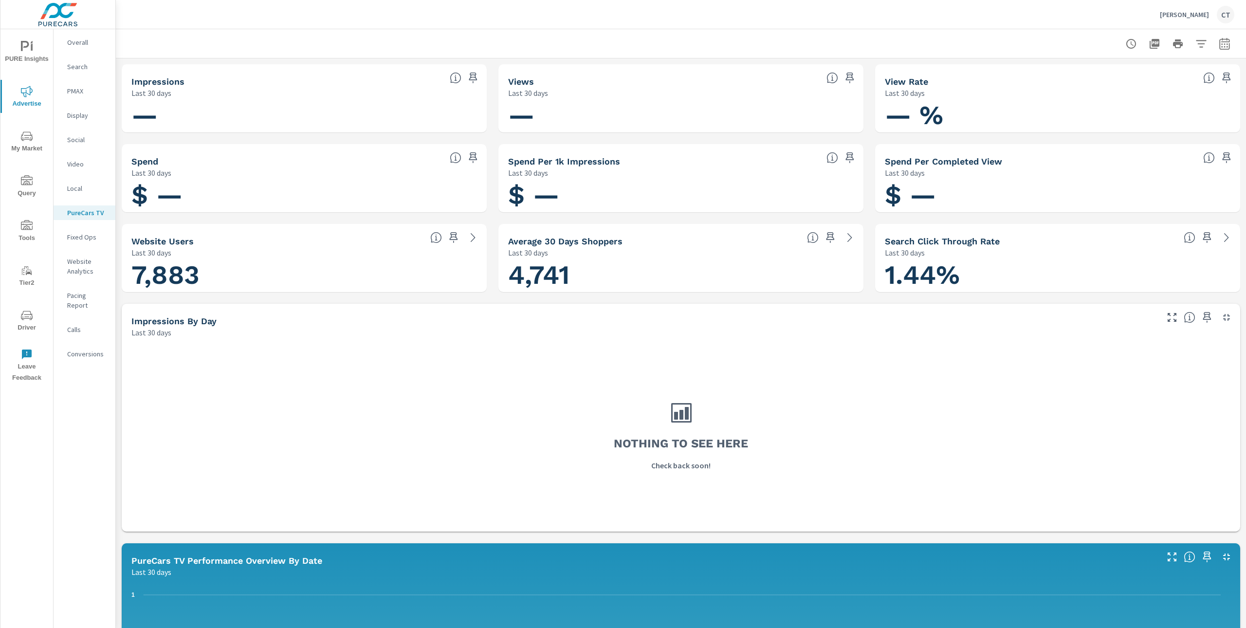 The width and height of the screenshot is (1246, 628). I want to click on span: PURE Insights, so click(27, 53).